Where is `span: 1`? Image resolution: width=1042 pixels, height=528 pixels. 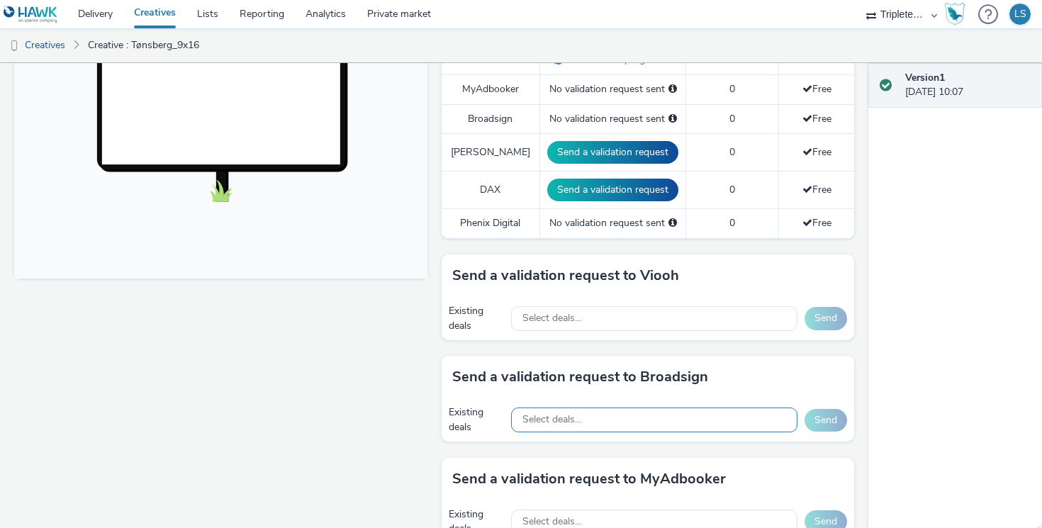
span: 1 is located at coordinates (732, 60).